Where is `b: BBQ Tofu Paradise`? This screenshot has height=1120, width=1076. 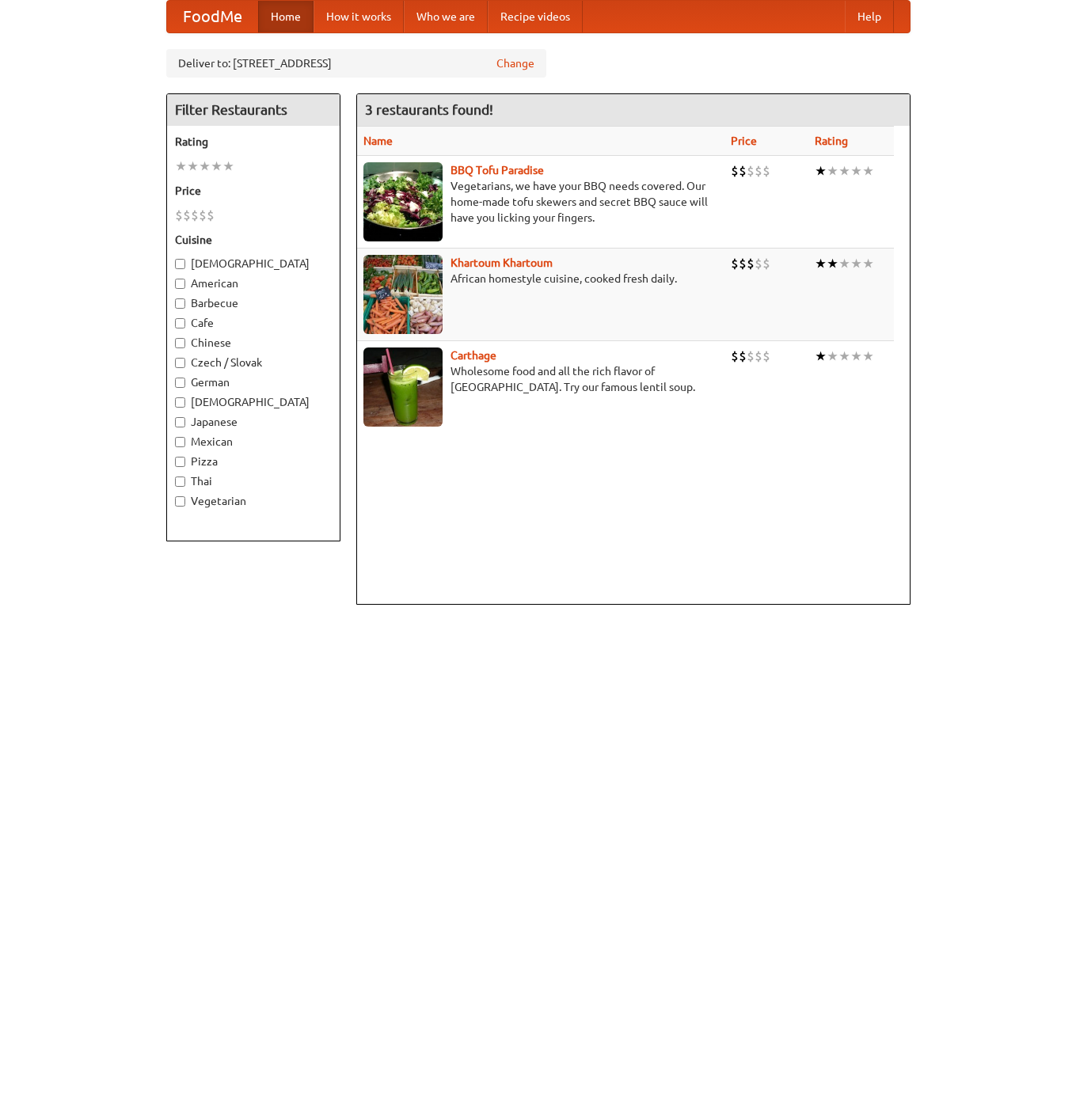 b: BBQ Tofu Paradise is located at coordinates (497, 170).